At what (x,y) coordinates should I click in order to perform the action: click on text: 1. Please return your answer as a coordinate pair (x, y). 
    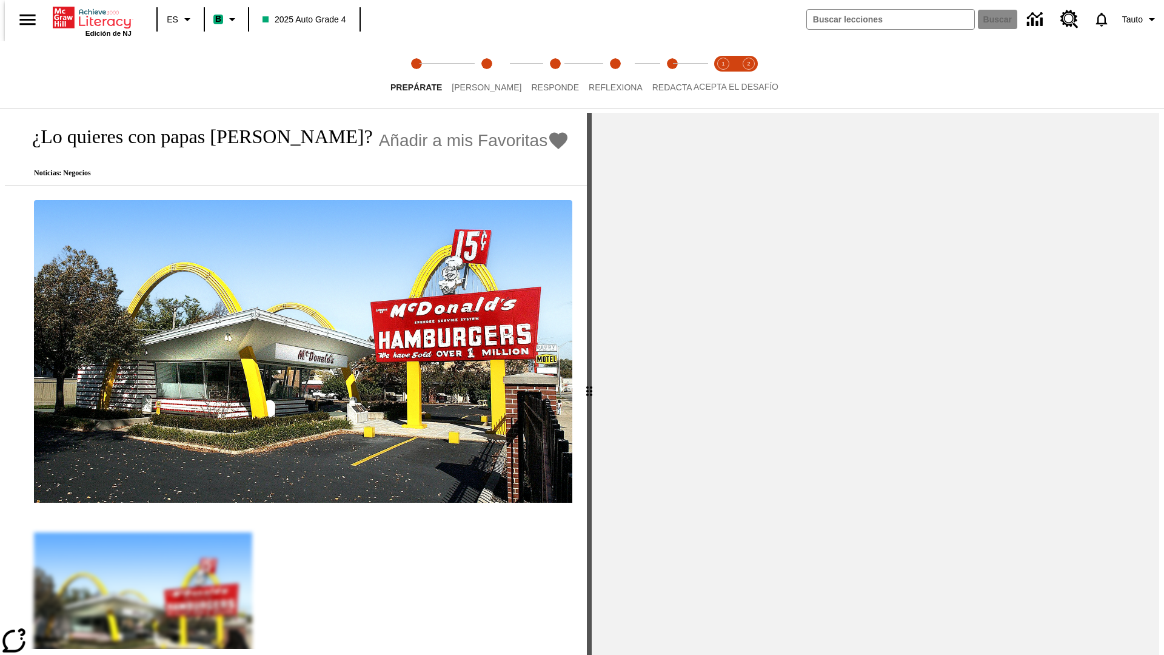
    Looking at the image, I should click on (723, 64).